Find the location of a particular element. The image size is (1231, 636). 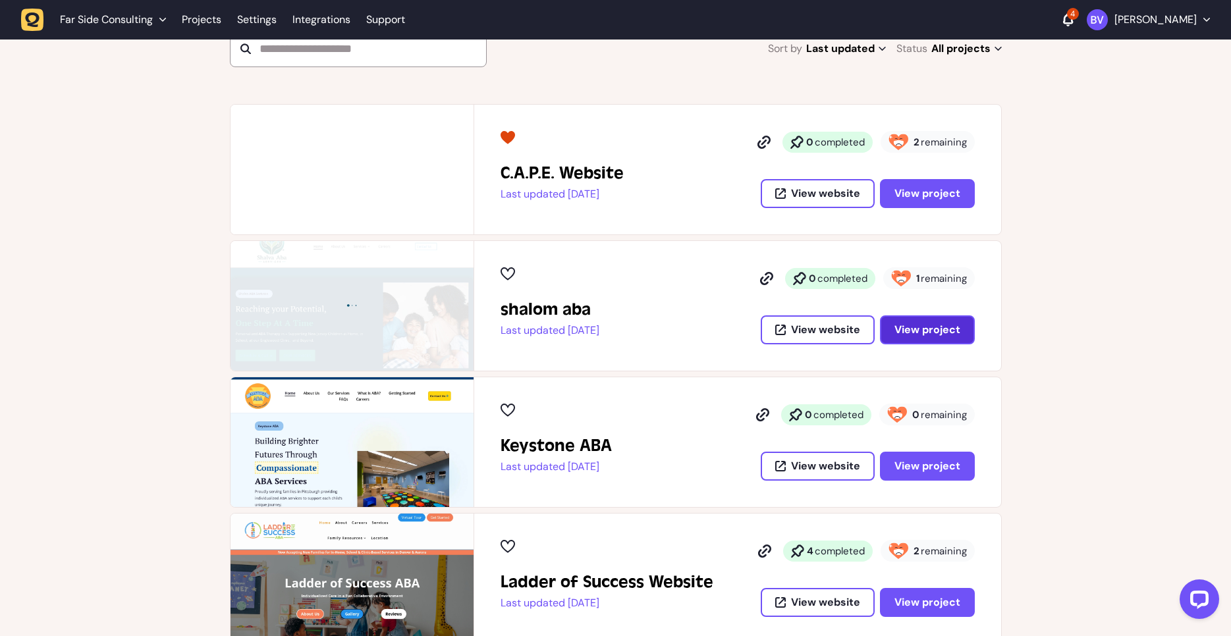

a: Integrations is located at coordinates (322, 20).